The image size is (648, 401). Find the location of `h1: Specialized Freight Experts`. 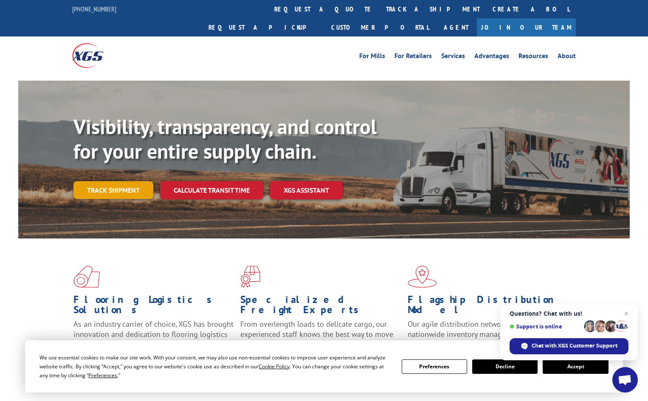

h1: Specialized Freight Experts is located at coordinates (321, 307).